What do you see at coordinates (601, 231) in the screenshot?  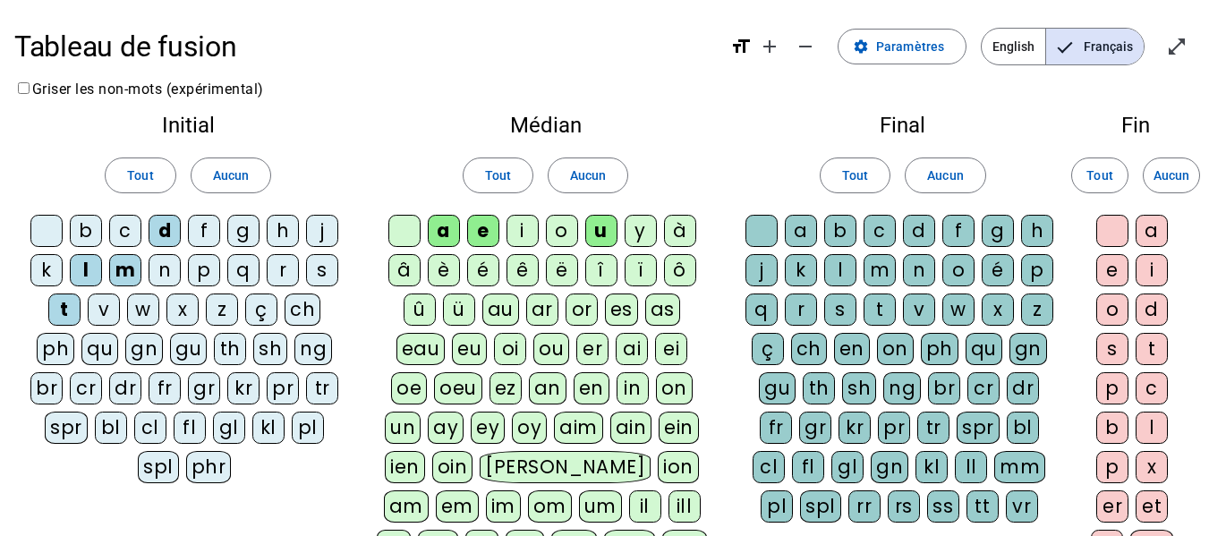 I see `div: u` at bounding box center [601, 231].